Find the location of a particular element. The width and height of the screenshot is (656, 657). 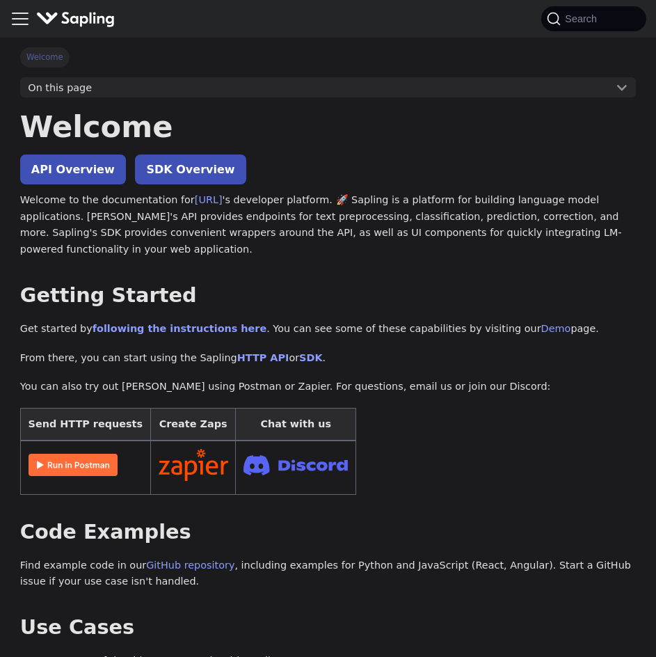

span: Welcome is located at coordinates (45, 57).